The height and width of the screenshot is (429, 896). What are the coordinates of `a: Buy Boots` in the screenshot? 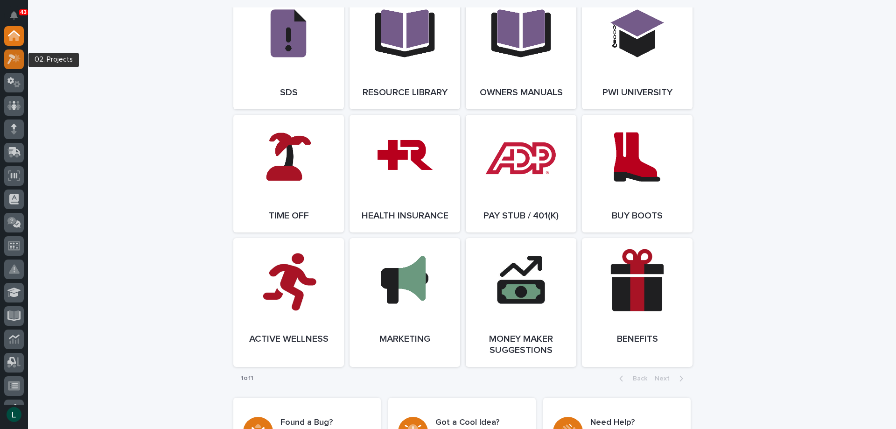 It's located at (637, 174).